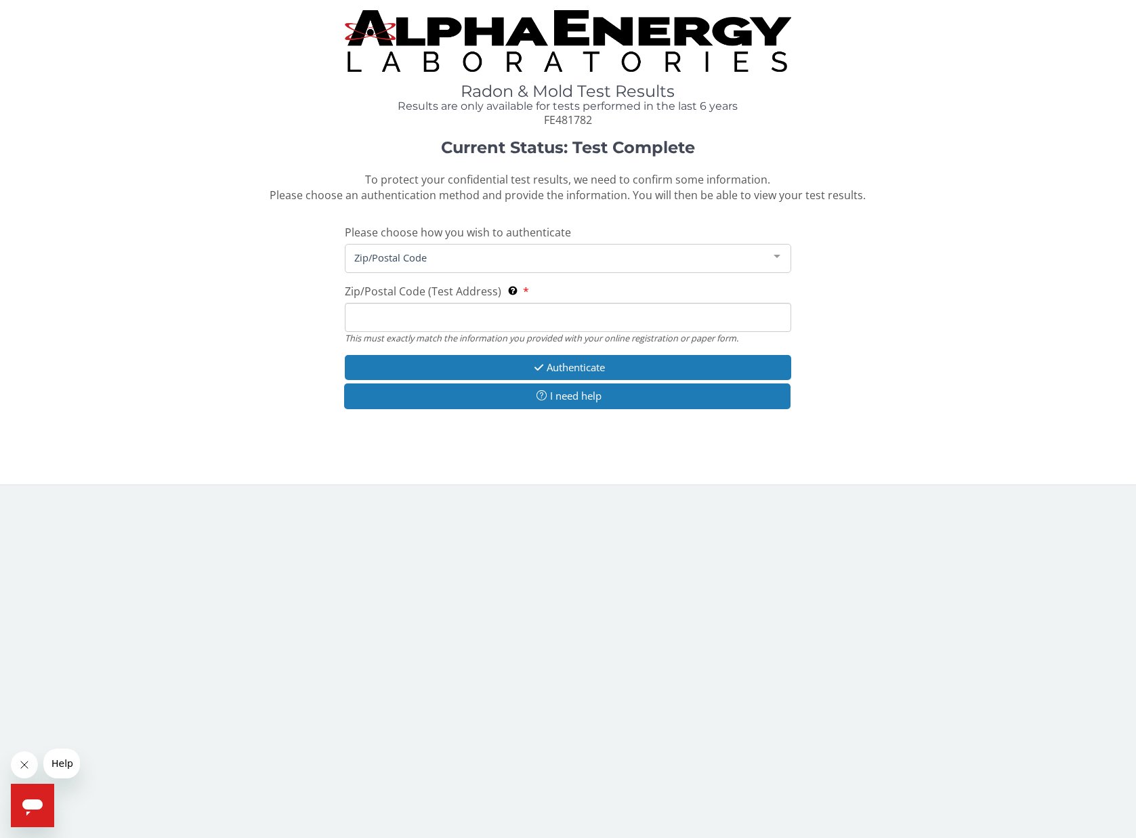 The image size is (1136, 838). What do you see at coordinates (568, 120) in the screenshot?
I see `span: FE481782` at bounding box center [568, 120].